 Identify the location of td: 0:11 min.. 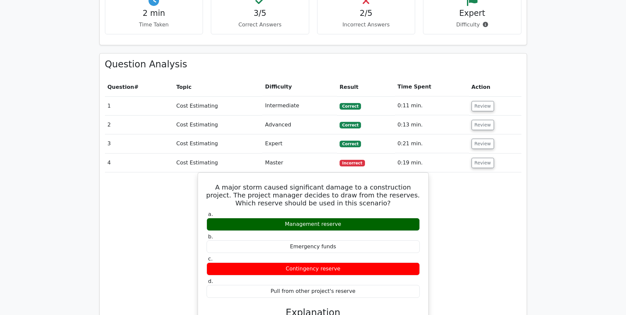
(432, 106).